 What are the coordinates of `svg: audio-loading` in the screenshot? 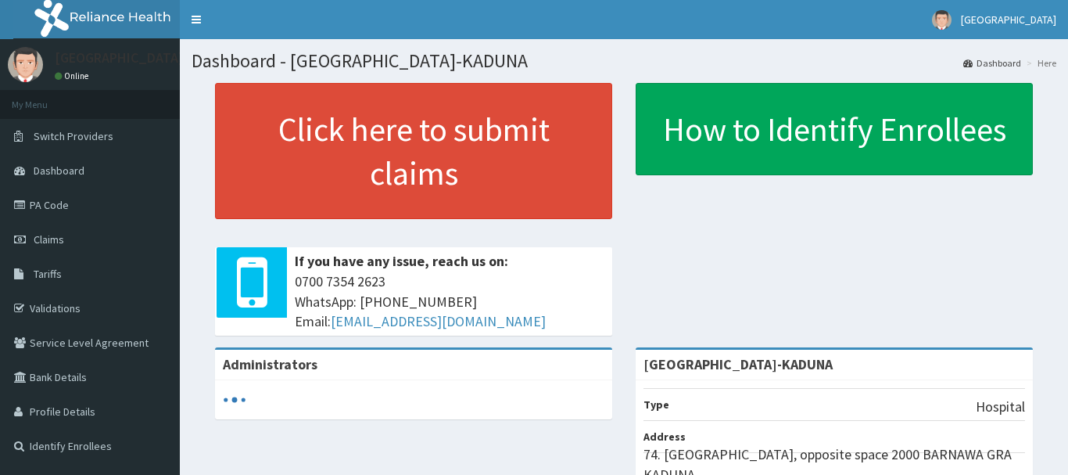 It's located at (235, 400).